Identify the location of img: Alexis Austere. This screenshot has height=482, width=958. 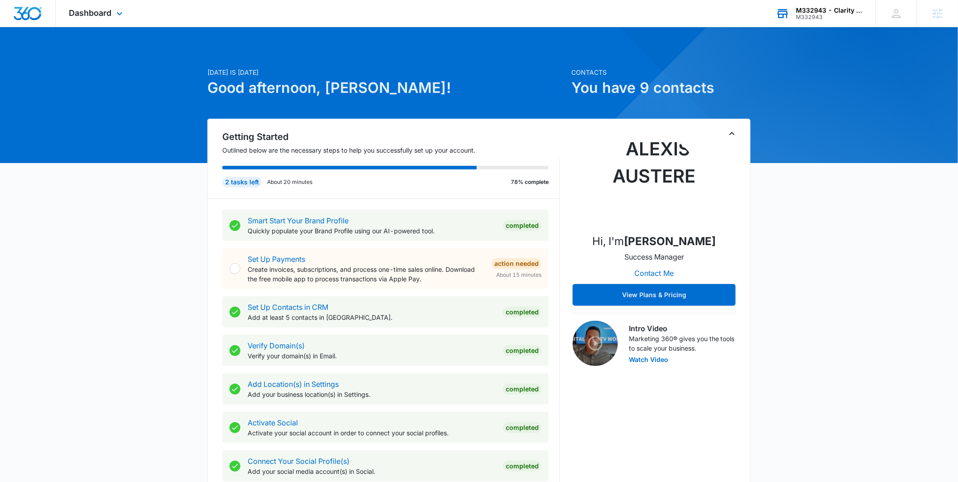
(654, 181).